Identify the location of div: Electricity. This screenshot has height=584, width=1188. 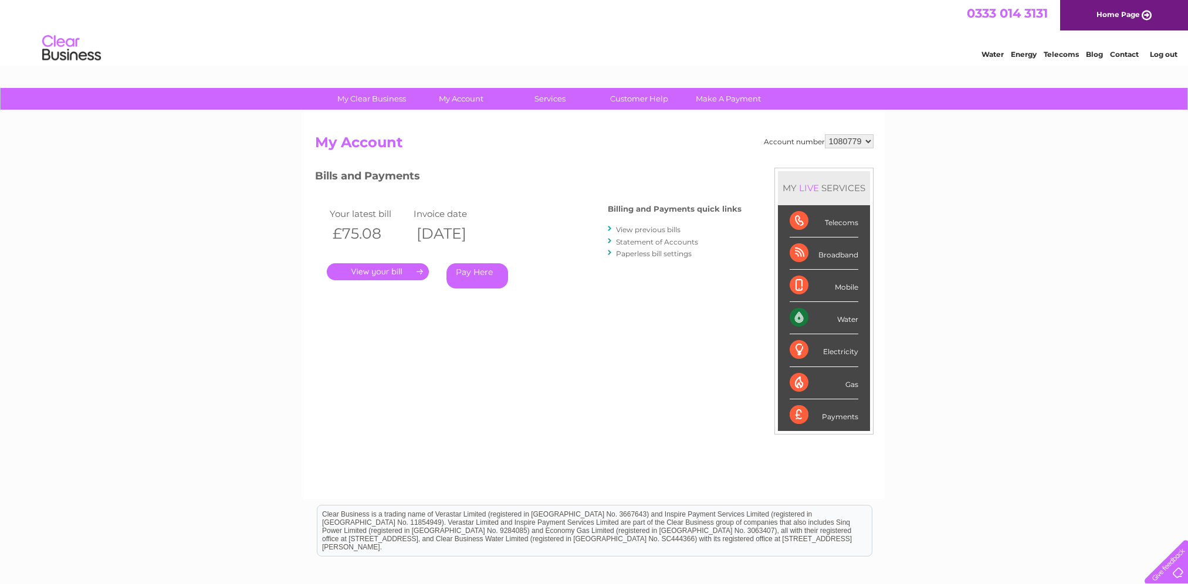
(824, 350).